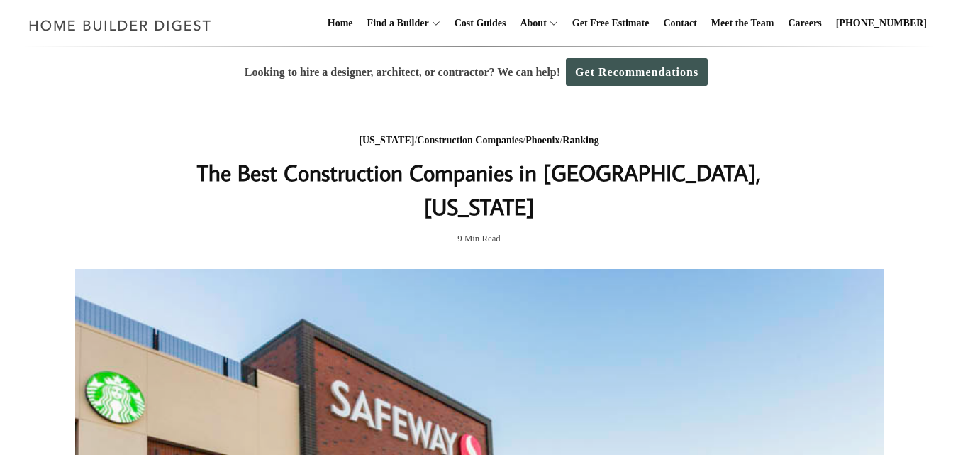  What do you see at coordinates (680, 23) in the screenshot?
I see `a: Contact` at bounding box center [680, 23].